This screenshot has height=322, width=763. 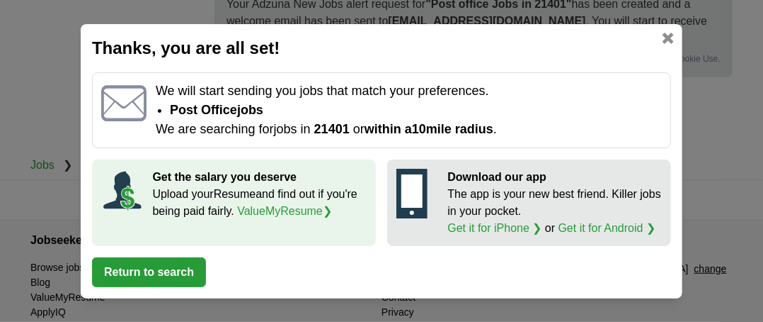 I want to click on p: We will start sending you jobs that match your preferences., so click(x=409, y=91).